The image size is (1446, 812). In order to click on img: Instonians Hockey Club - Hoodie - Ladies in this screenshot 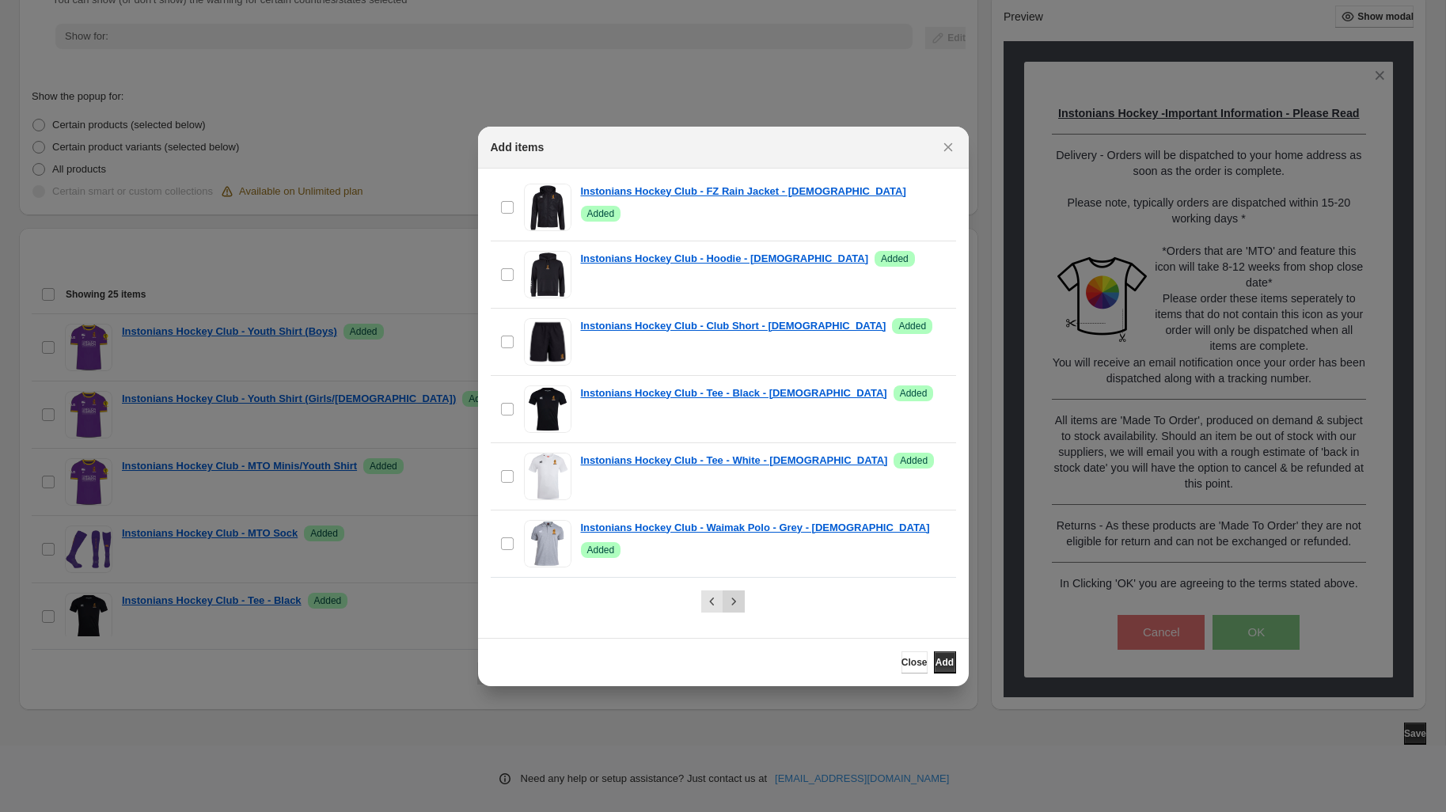, I will do `click(548, 275)`.